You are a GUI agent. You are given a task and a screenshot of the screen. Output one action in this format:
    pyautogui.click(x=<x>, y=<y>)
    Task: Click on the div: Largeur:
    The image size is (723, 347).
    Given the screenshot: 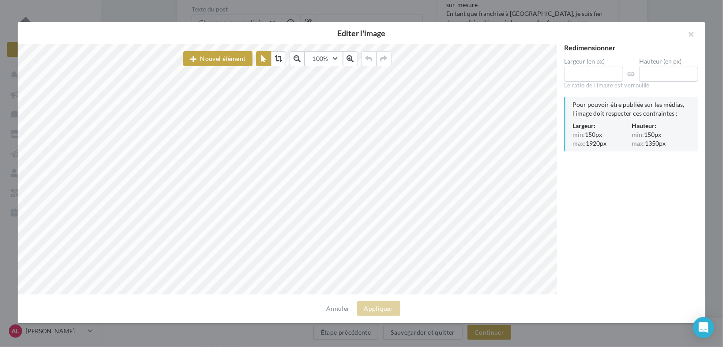 What is the action you would take?
    pyautogui.click(x=602, y=126)
    